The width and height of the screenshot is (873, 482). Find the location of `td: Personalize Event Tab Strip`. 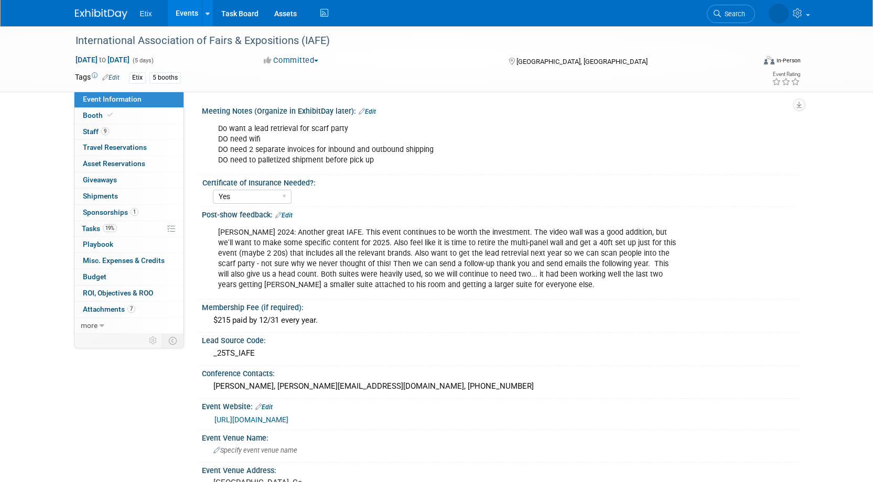

td: Personalize Event Tab Strip is located at coordinates (153, 341).